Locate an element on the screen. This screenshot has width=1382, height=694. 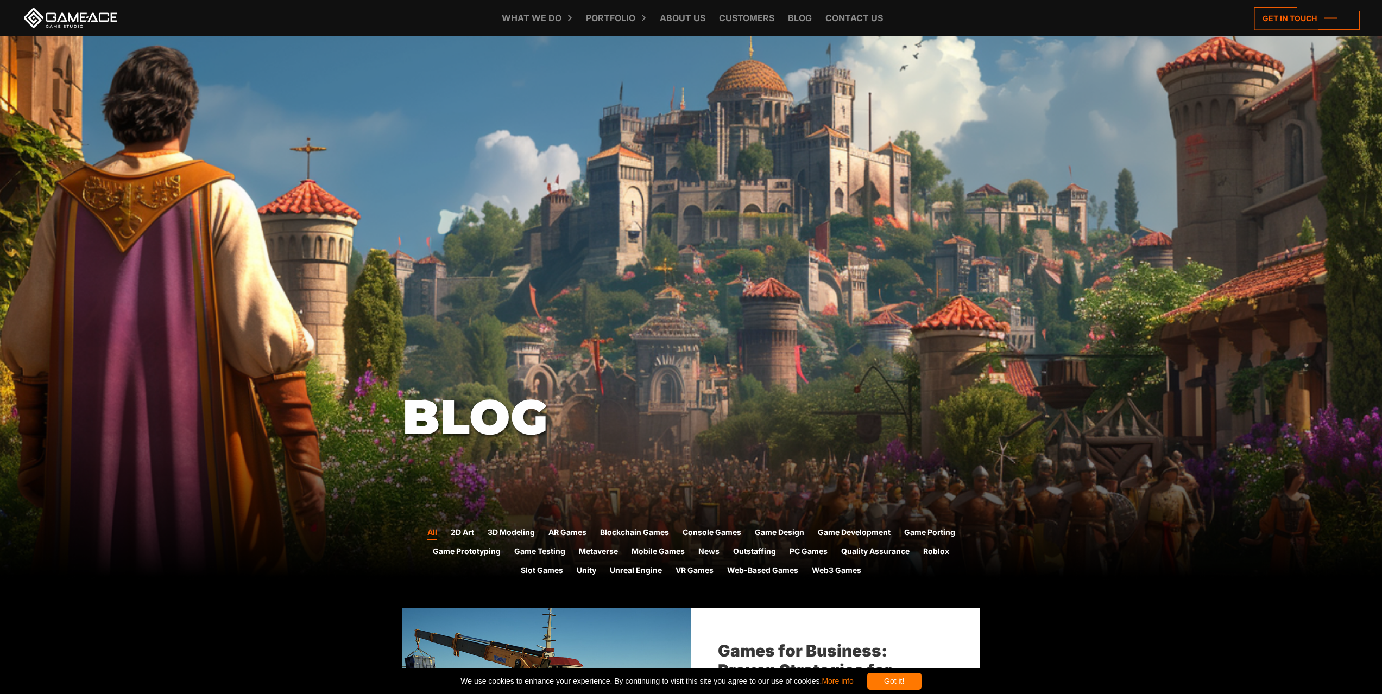
a: Outstaffing is located at coordinates (754, 553).